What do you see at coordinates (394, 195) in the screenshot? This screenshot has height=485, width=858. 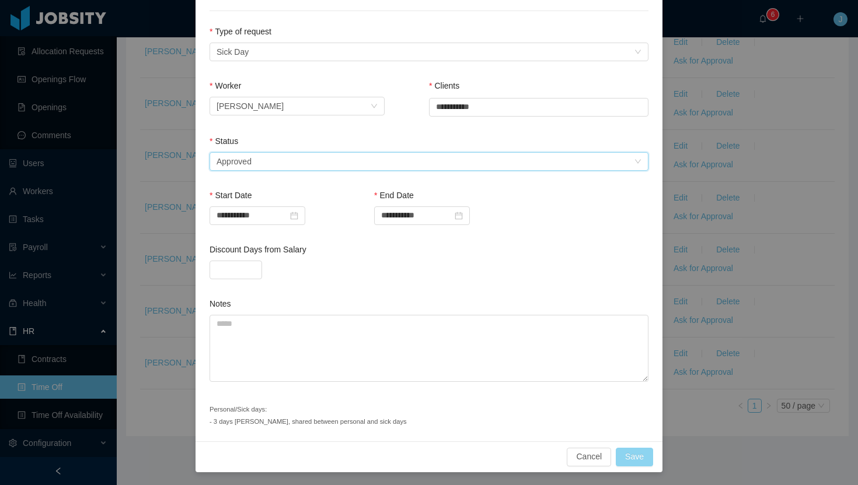 I see `label: End Date` at bounding box center [394, 195].